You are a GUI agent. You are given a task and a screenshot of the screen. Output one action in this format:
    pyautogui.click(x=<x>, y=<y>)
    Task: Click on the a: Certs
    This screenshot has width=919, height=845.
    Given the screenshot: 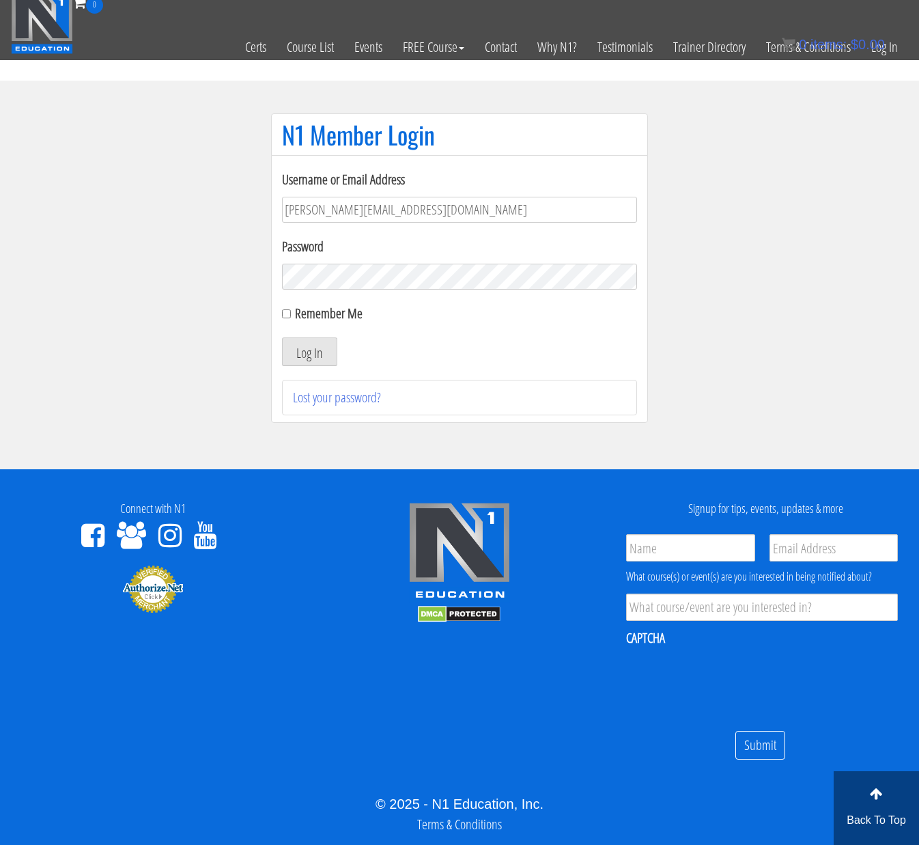 What is the action you would take?
    pyautogui.click(x=255, y=47)
    